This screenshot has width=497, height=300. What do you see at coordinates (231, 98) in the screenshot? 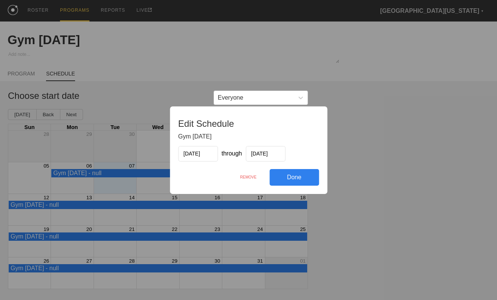
I see `div: Everyone` at bounding box center [231, 98].